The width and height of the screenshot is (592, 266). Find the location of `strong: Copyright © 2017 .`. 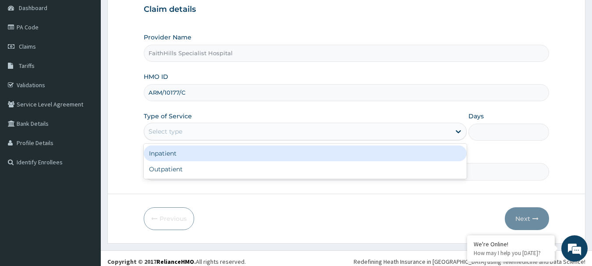

strong: Copyright © 2017 . is located at coordinates (152, 262).